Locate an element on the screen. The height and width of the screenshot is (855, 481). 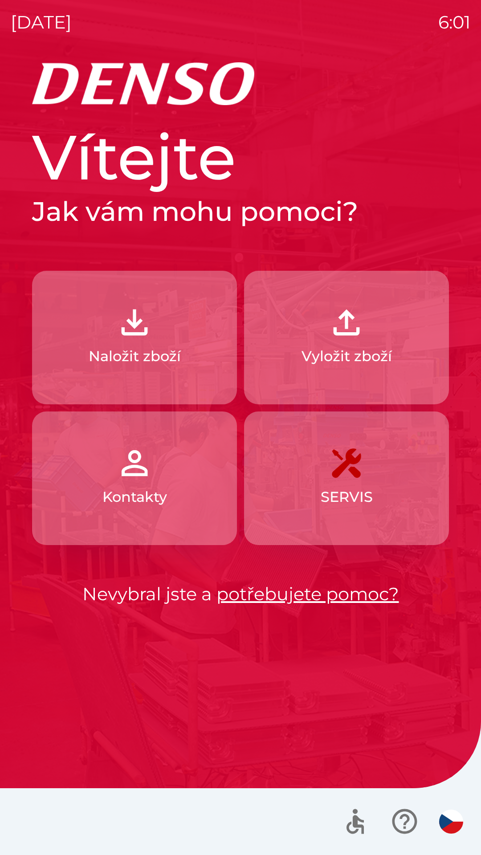
button: SERVIS is located at coordinates (346, 478).